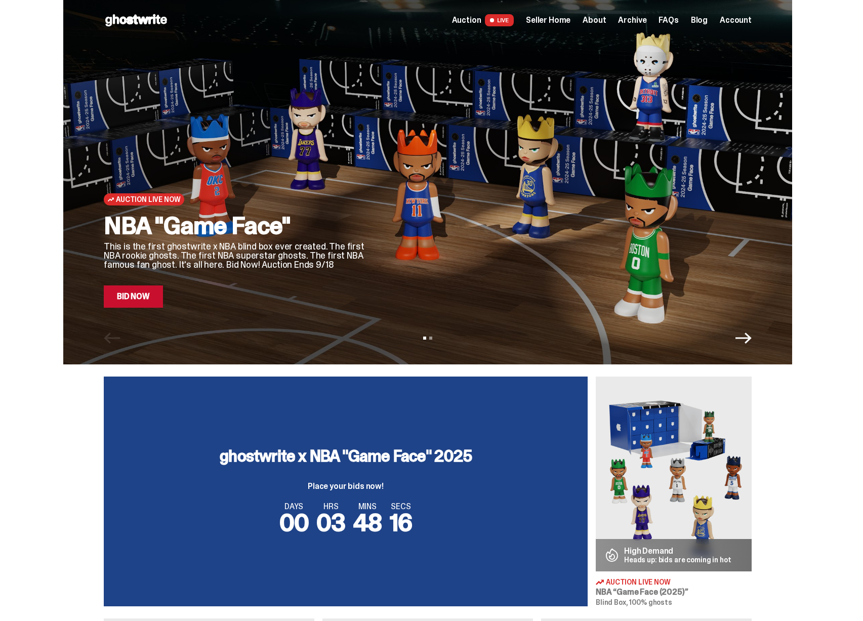  What do you see at coordinates (674, 492) in the screenshot?
I see `a: Game Face (2025) High Demand Heads up: bids are coming in hot Auction Live Now` at bounding box center [674, 492].